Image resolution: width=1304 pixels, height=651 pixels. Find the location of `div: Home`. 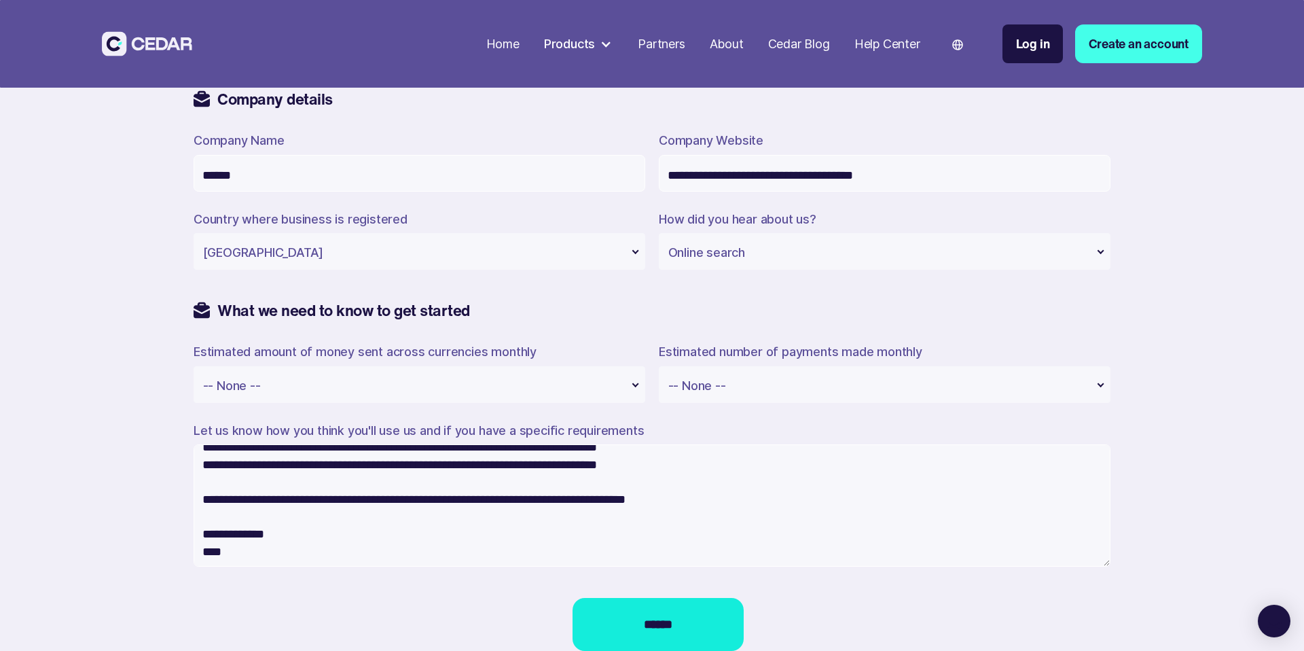

div: Home is located at coordinates (503, 43).